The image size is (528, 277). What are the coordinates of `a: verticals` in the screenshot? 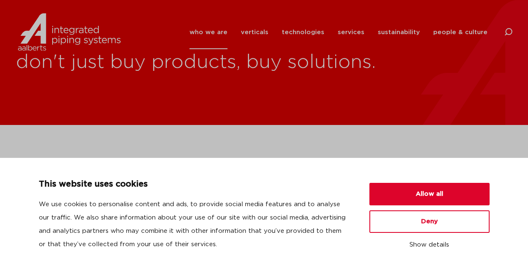 It's located at (254, 32).